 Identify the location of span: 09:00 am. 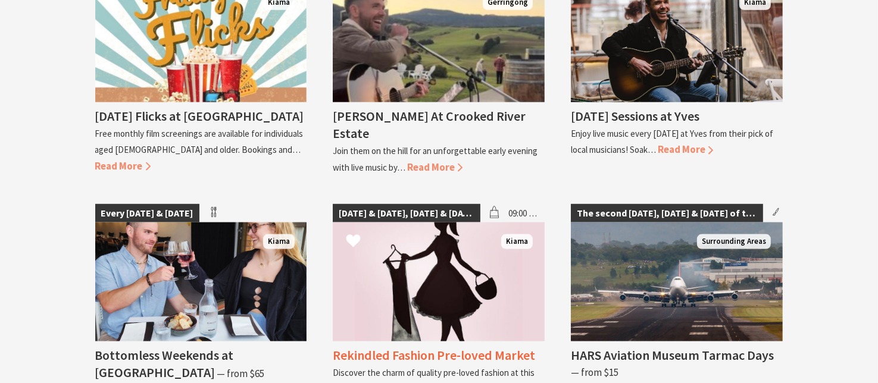
(523, 214).